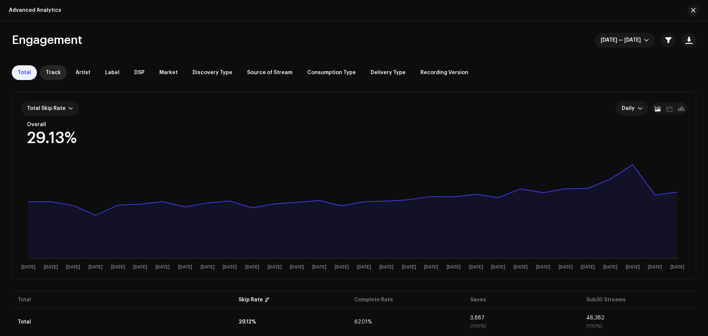 The height and width of the screenshot is (336, 708). What do you see at coordinates (332, 73) in the screenshot?
I see `span: Consumption Type` at bounding box center [332, 73].